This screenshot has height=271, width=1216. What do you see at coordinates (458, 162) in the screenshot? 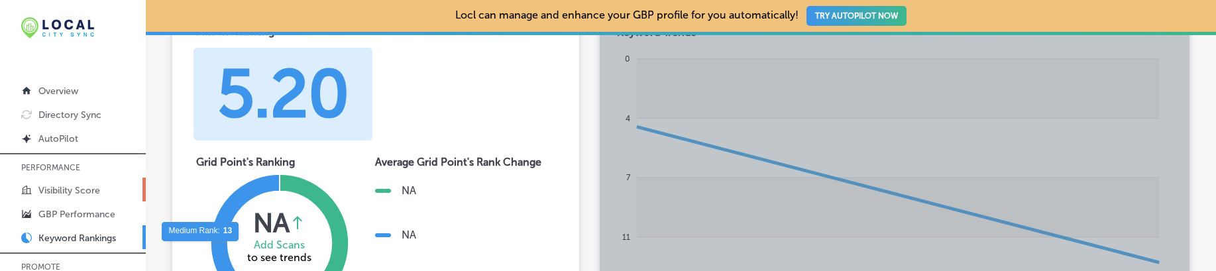
I see `div: Average Grid Point's Rank Change` at bounding box center [458, 162].